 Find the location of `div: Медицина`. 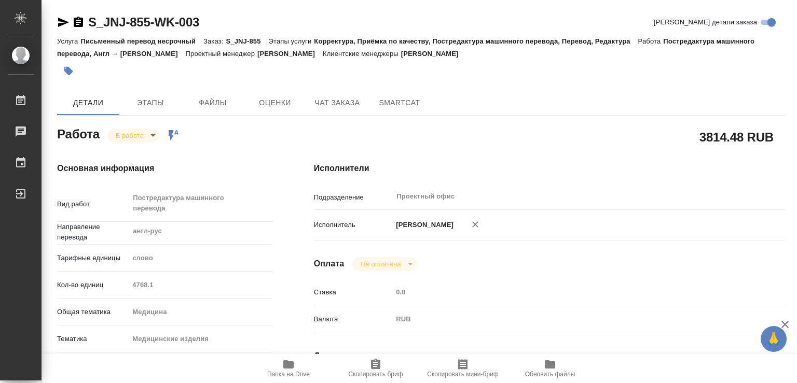

div: Медицина is located at coordinates (200, 312).